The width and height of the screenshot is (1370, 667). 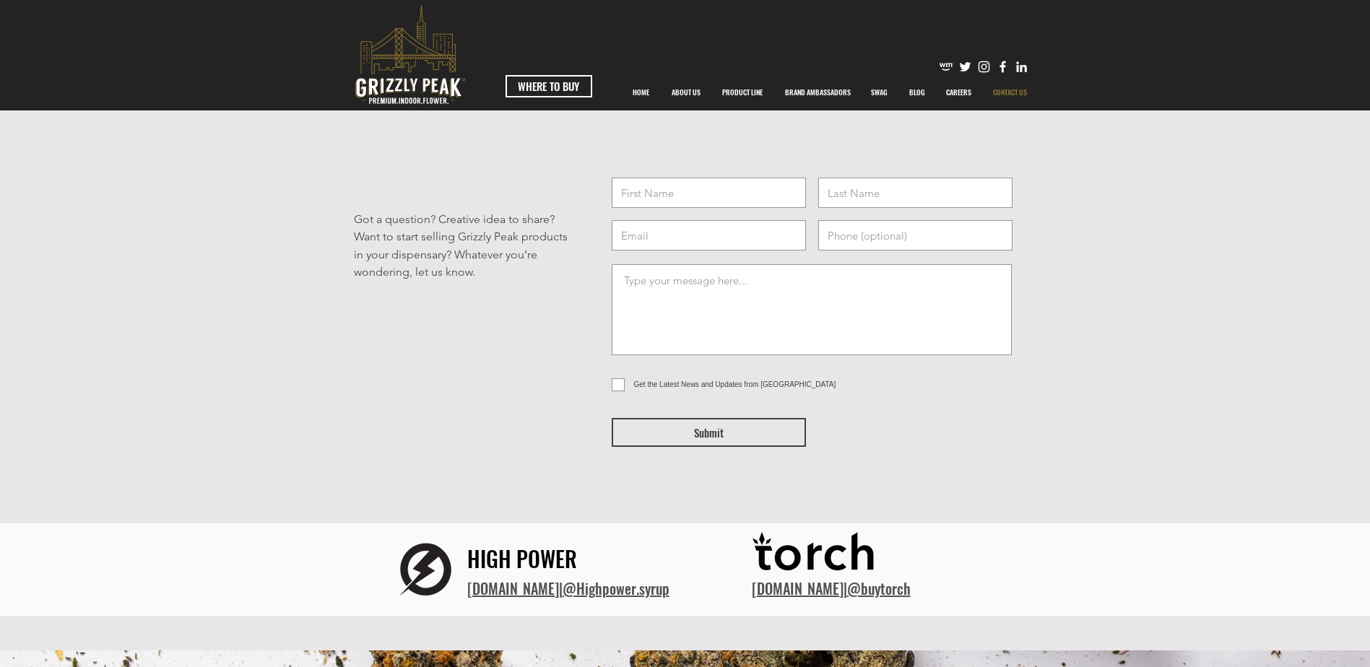 I want to click on span: Got a question? Creative idea to share?, so click(x=454, y=219).